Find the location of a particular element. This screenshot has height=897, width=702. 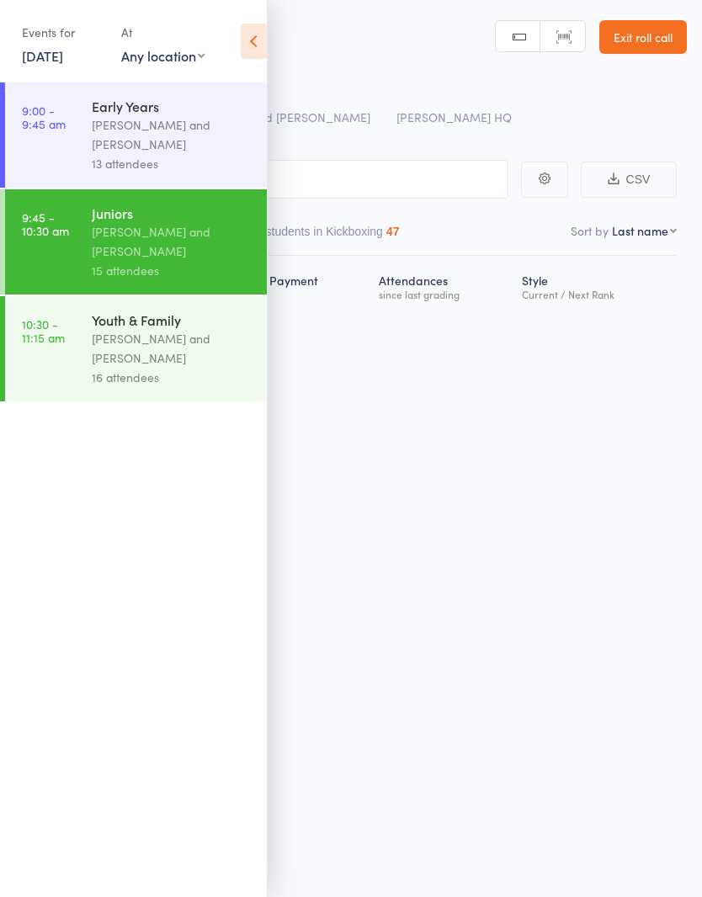

div: 15 attendees is located at coordinates (172, 270).